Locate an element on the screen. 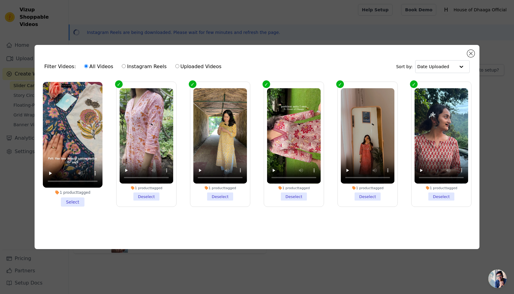  button: Close modal is located at coordinates (471, 54).